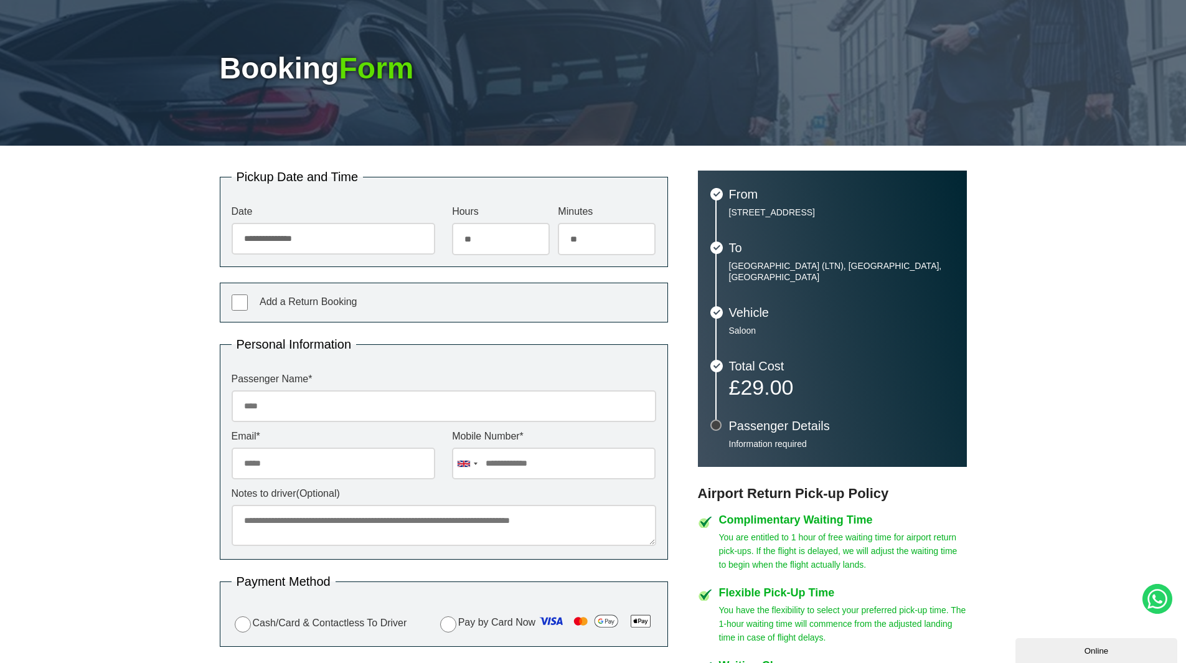 This screenshot has height=663, width=1186. What do you see at coordinates (444, 494) in the screenshot?
I see `label: Notes to driver` at bounding box center [444, 494].